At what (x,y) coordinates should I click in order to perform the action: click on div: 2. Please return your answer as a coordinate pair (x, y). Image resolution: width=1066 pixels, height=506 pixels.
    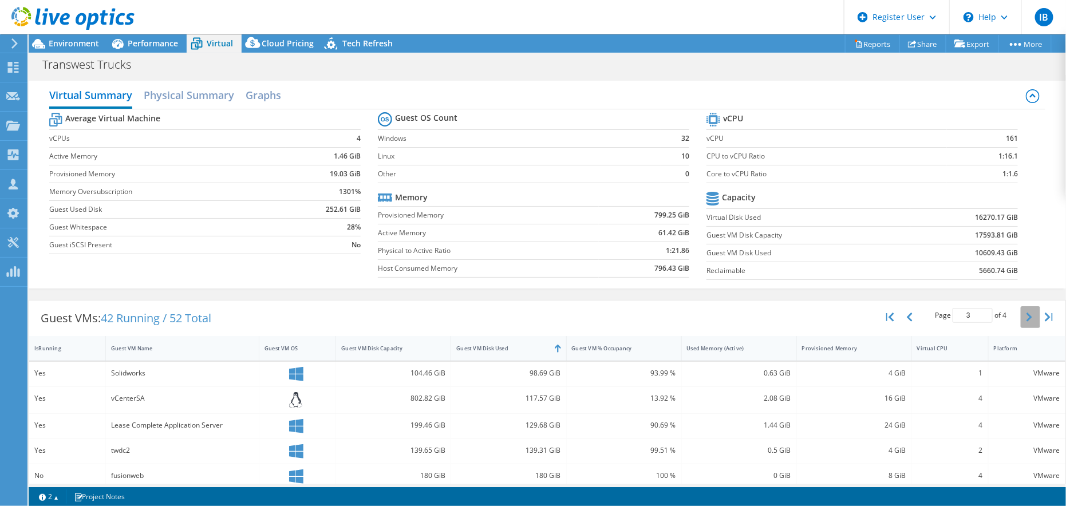
    Looking at the image, I should click on (950, 450).